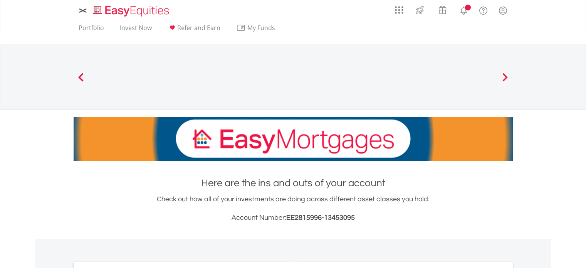  What do you see at coordinates (503, 10) in the screenshot?
I see `a: My Profile` at bounding box center [503, 10].